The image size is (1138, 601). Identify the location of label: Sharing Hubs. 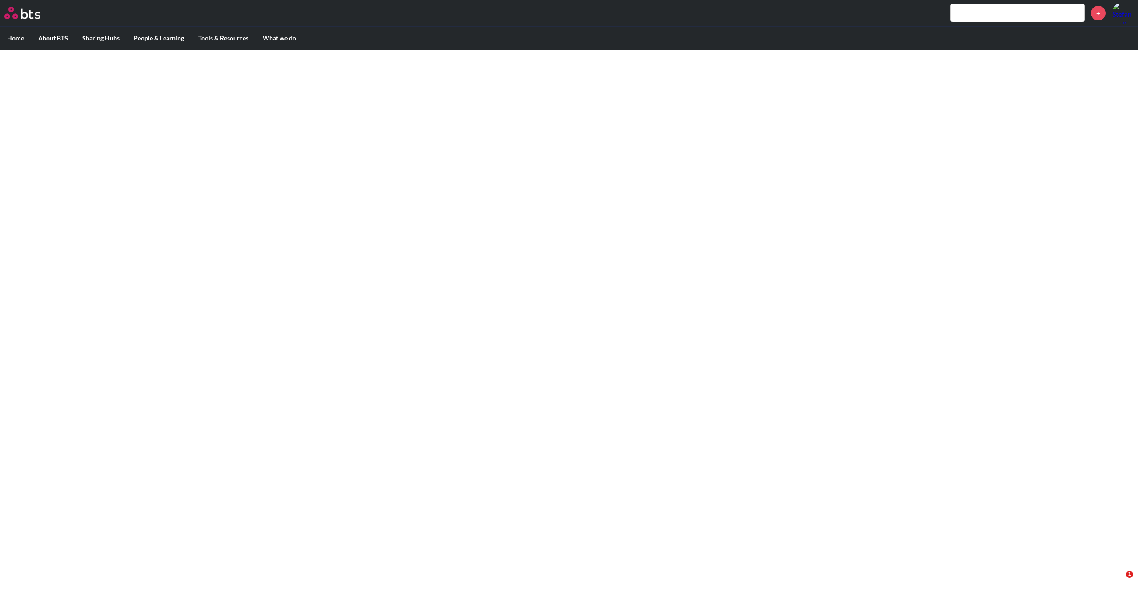
(101, 38).